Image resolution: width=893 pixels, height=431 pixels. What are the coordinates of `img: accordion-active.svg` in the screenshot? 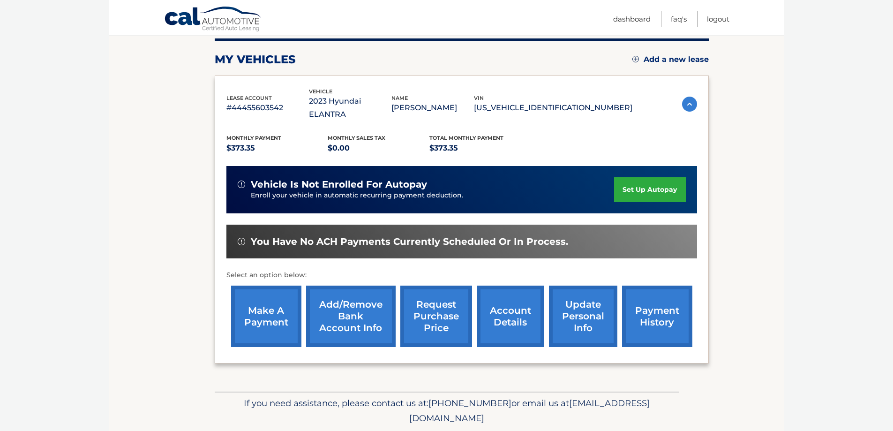 It's located at (690, 104).